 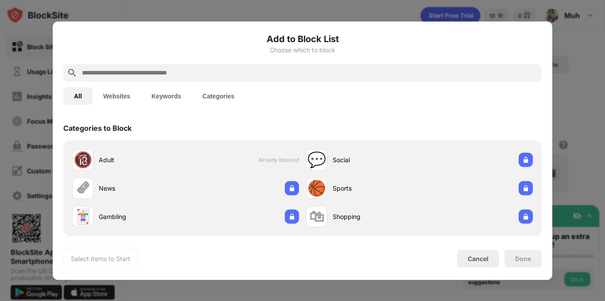 I want to click on div: Sports, so click(x=376, y=188).